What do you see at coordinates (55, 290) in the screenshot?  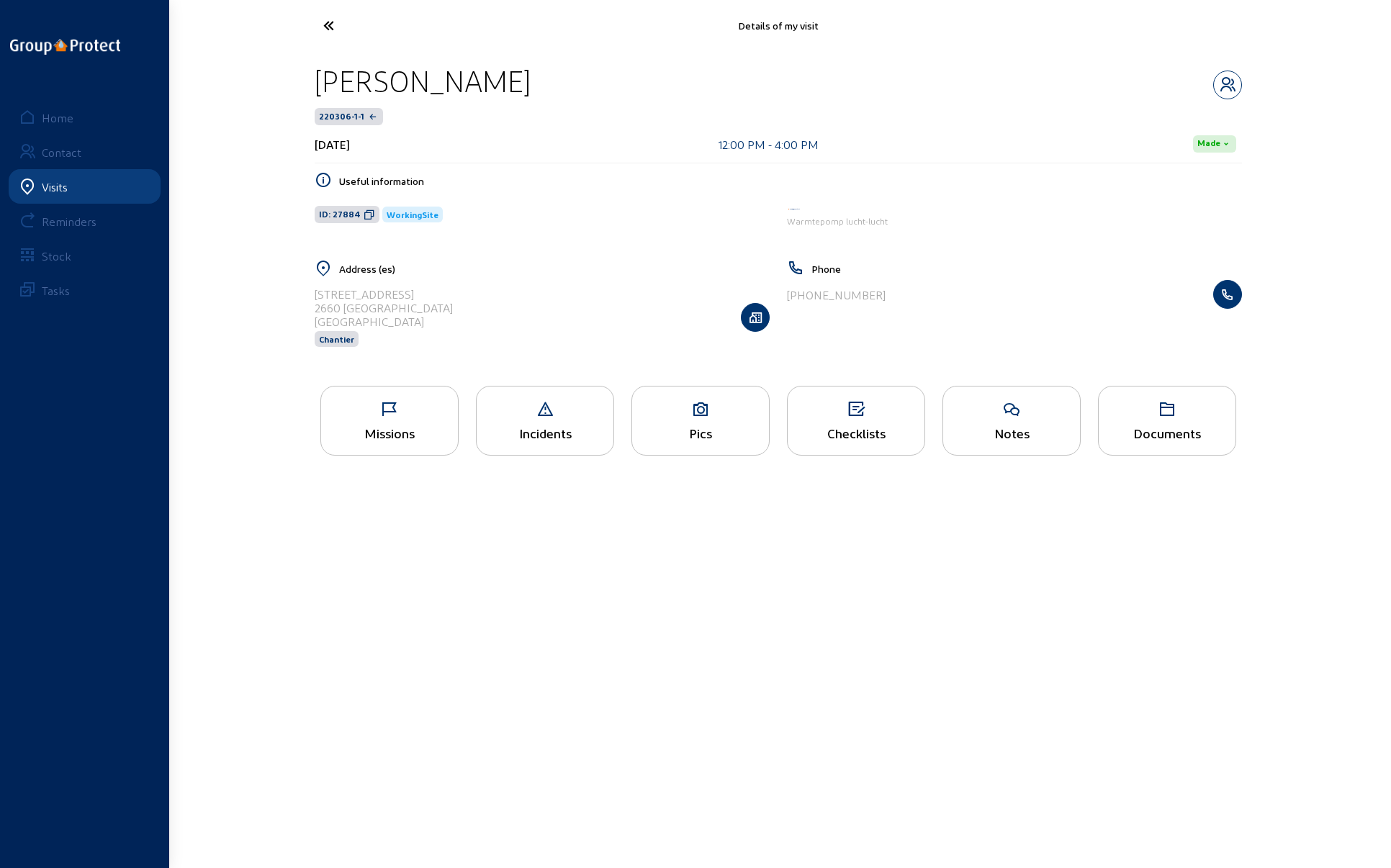 I see `div: Tasks` at bounding box center [55, 290].